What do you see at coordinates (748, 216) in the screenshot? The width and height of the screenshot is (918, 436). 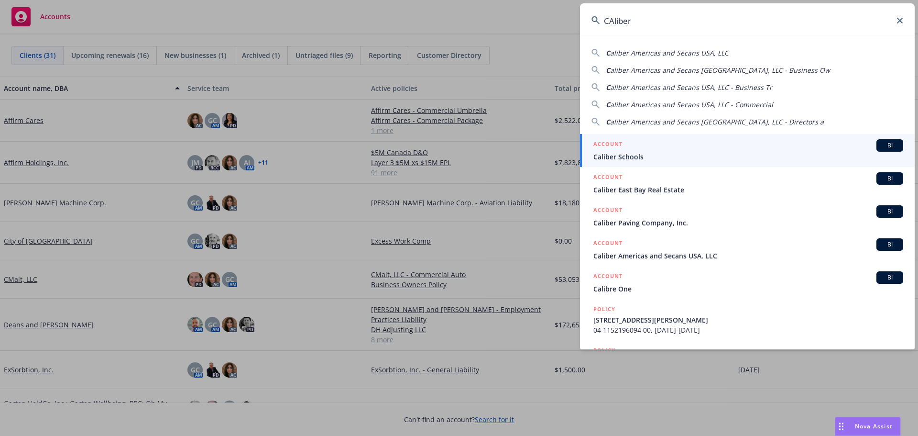 I see `a: ACCOUNTBICaliber Paving Company, Inc.` at bounding box center [748, 216].